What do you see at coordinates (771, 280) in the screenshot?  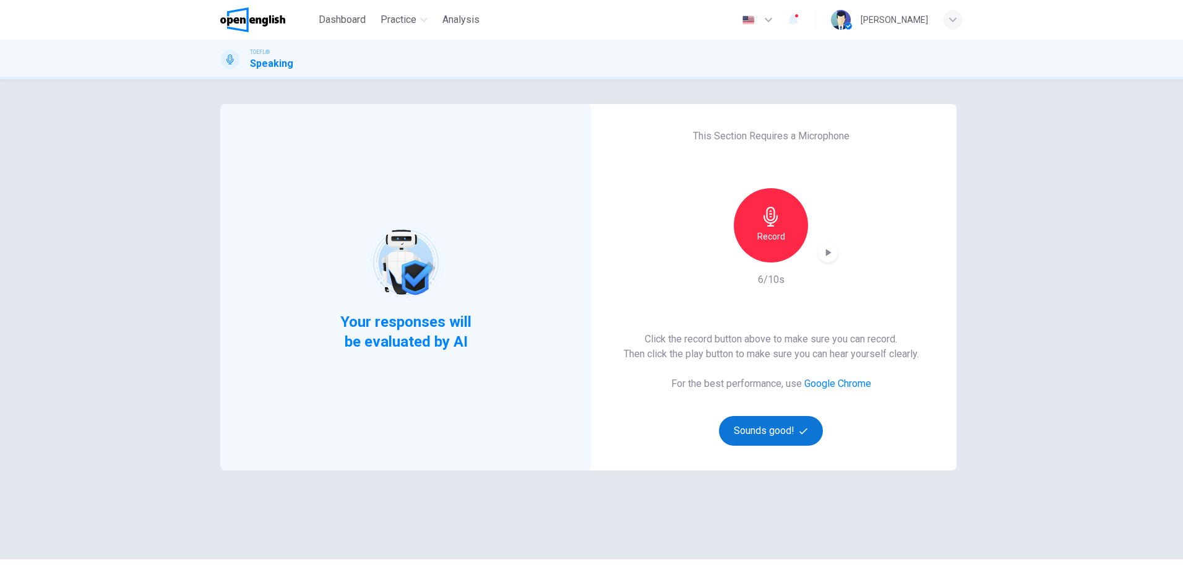 I see `h6: 6/10s` at bounding box center [771, 280].